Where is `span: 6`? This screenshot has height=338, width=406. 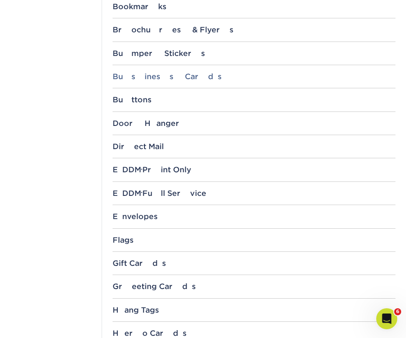
span: 6 is located at coordinates (397, 312).